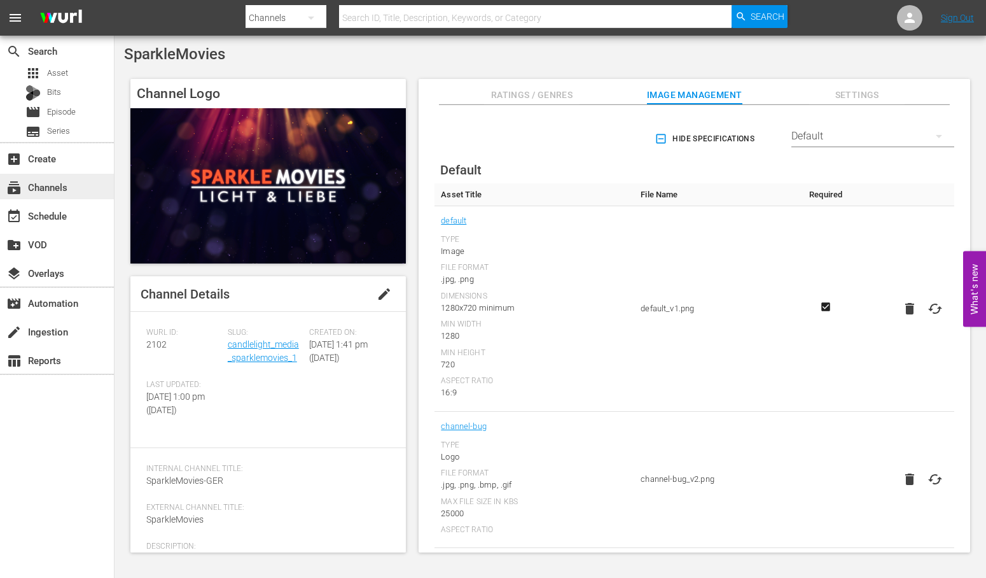 The image size is (986, 578). Describe the element at coordinates (759, 17) in the screenshot. I see `button: Search` at that location.